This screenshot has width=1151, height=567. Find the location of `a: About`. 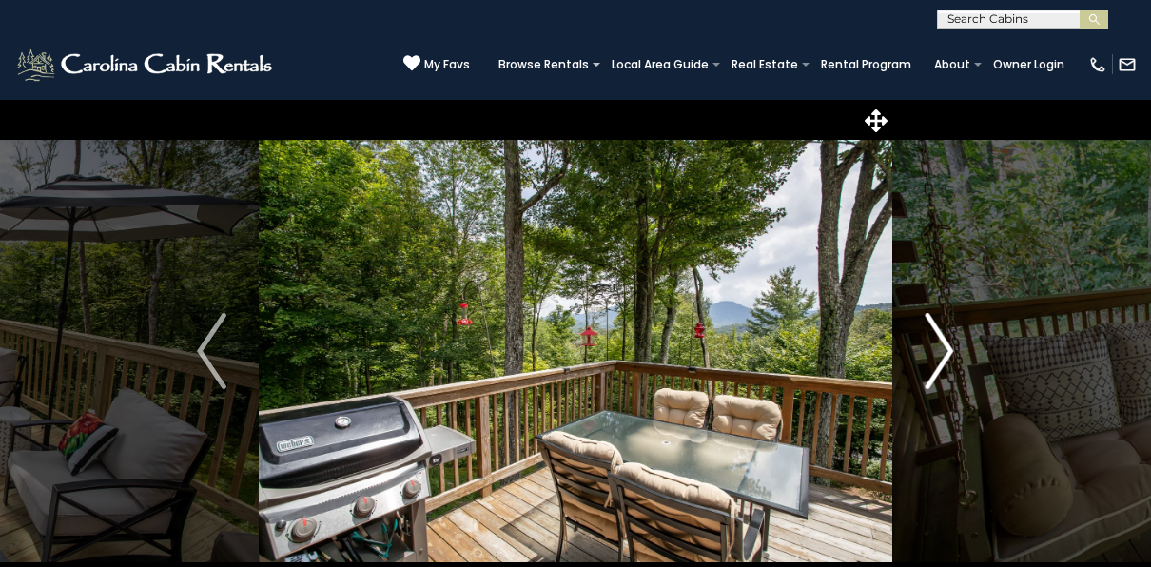

a: About is located at coordinates (952, 65).